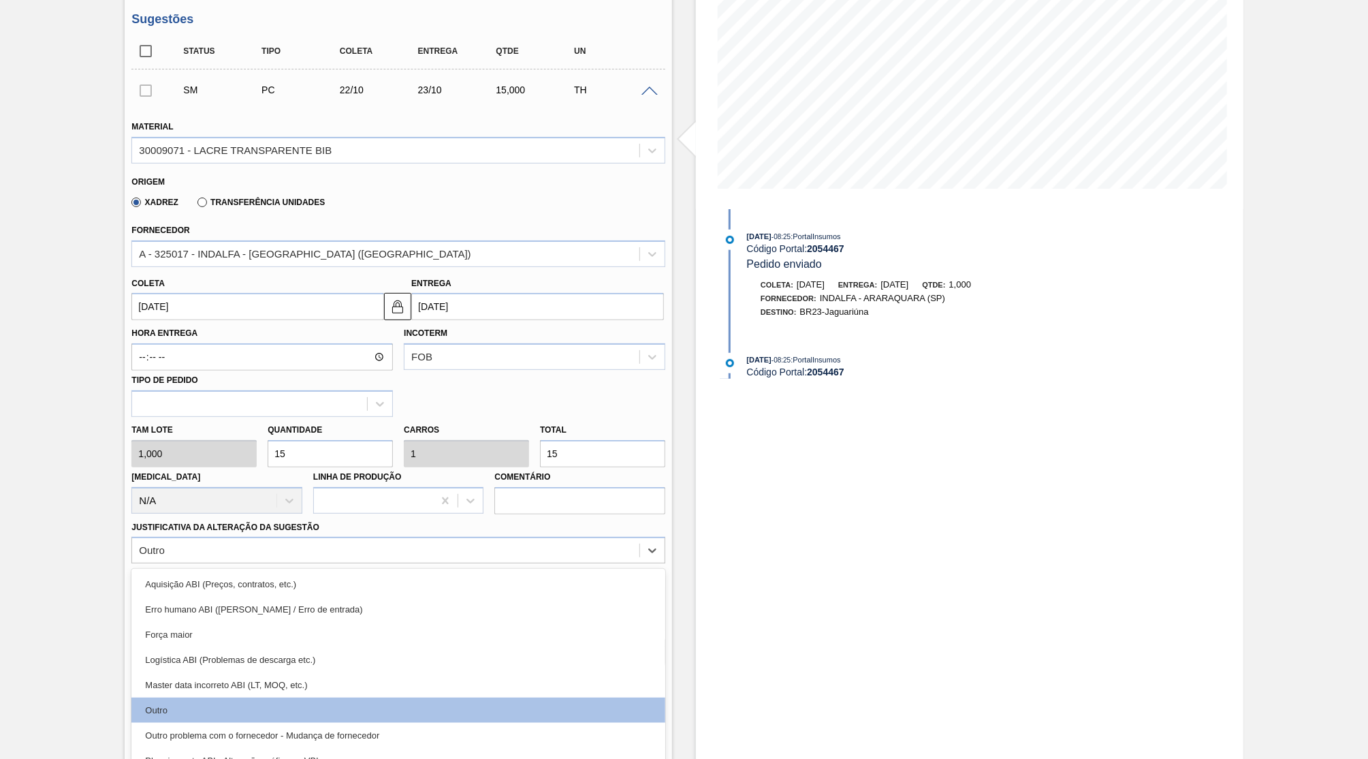  What do you see at coordinates (536, 90) in the screenshot?
I see `div: 15,000` at bounding box center [536, 90].